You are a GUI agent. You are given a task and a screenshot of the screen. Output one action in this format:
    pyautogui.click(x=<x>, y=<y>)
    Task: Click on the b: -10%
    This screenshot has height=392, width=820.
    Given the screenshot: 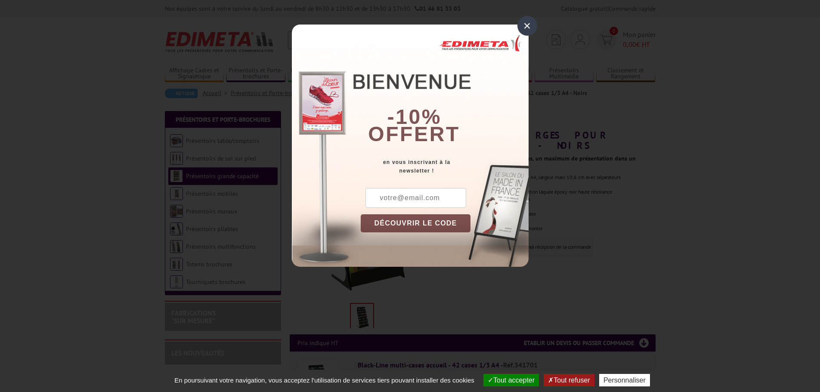 What is the action you would take?
    pyautogui.click(x=415, y=117)
    